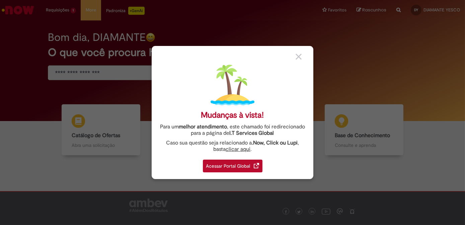 The height and width of the screenshot is (225, 465). What do you see at coordinates (232, 146) in the screenshot?
I see `div: Caso sua questão seja relacionado a , basta .` at bounding box center [232, 146].